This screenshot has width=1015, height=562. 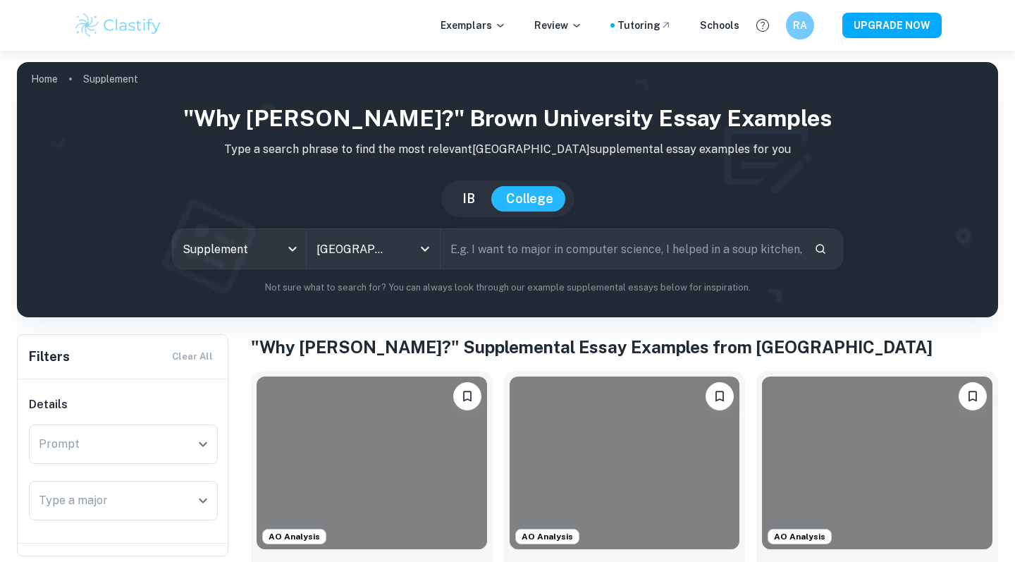 I want to click on p: Review, so click(x=558, y=25).